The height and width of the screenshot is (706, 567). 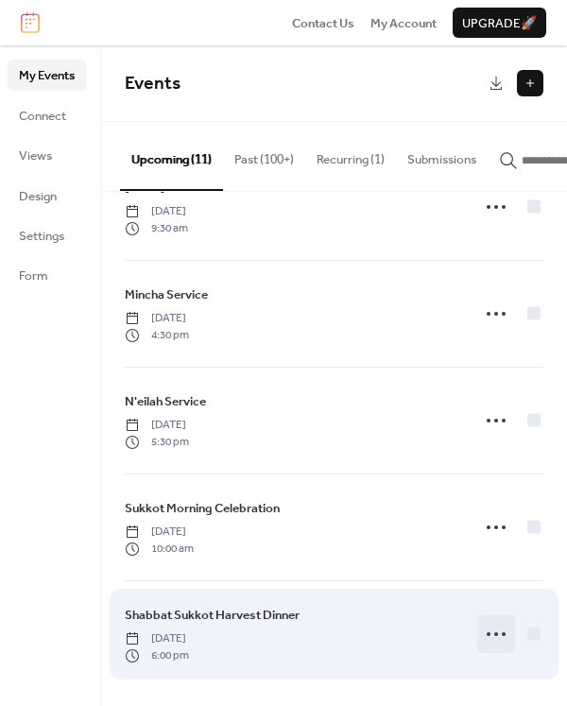 What do you see at coordinates (165, 402) in the screenshot?
I see `a: N'eilah Service` at bounding box center [165, 402].